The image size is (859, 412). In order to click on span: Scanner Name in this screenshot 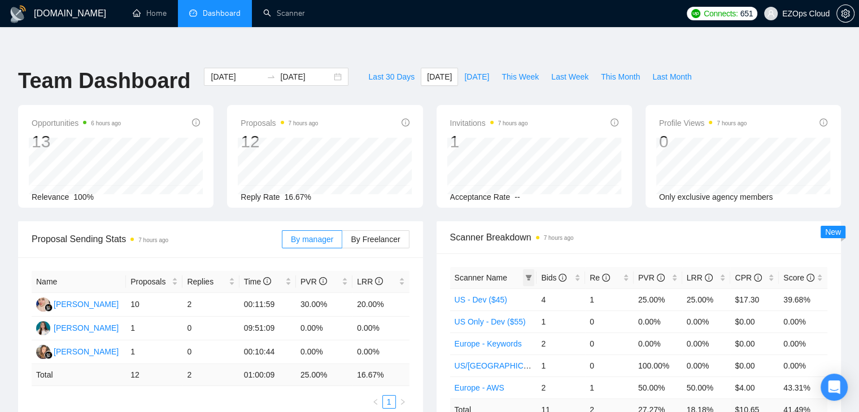, I will do `click(481, 278)`.